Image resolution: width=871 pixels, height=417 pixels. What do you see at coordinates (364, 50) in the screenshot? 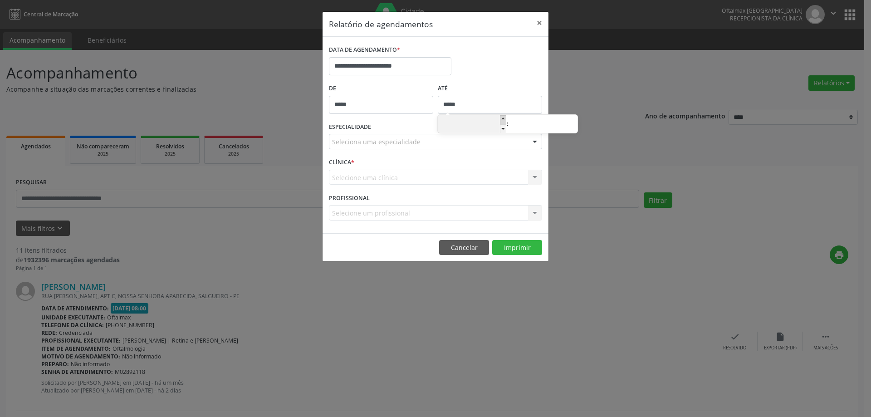
I see `label: DATA DE AGENDAMENTO` at bounding box center [364, 50].